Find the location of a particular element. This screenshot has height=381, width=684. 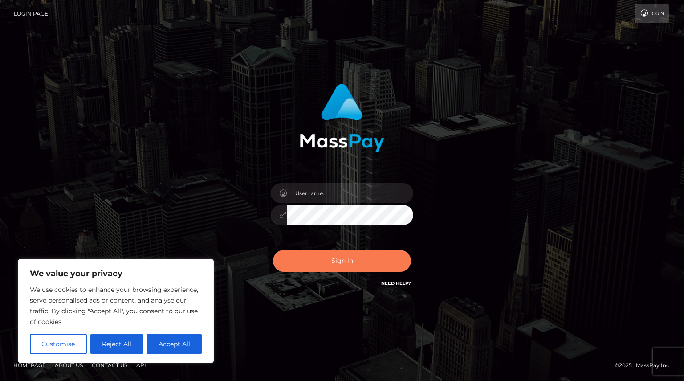

input: Username... is located at coordinates (350, 193).